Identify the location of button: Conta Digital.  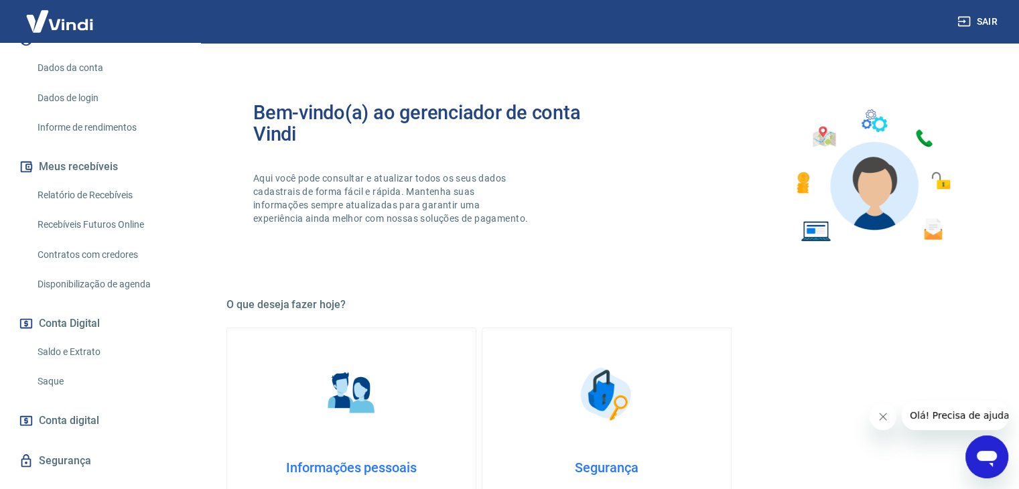
(100, 324).